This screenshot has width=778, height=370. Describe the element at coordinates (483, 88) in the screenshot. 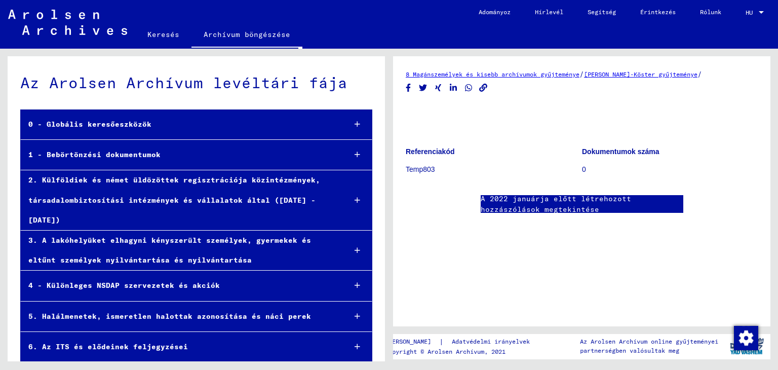

I see `button: Link másolása` at that location.